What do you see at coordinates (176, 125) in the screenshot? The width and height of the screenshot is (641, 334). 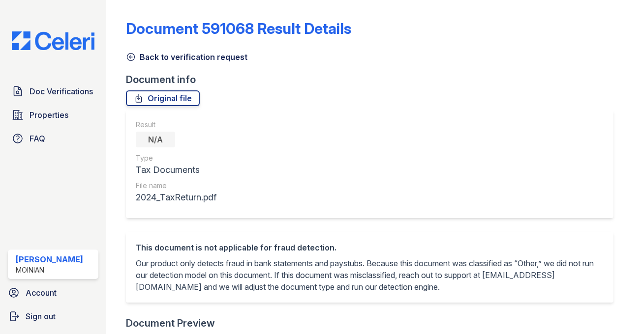 I see `div: Result` at bounding box center [176, 125].